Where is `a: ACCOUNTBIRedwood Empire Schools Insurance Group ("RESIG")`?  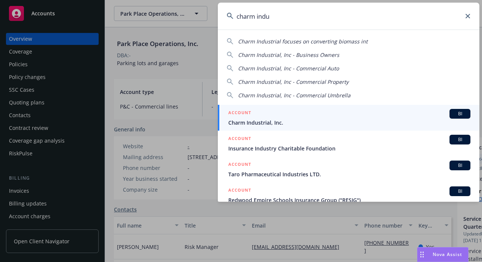
a: ACCOUNTBIRedwood Empire Schools Insurance Group ("RESIG") is located at coordinates (349, 199).